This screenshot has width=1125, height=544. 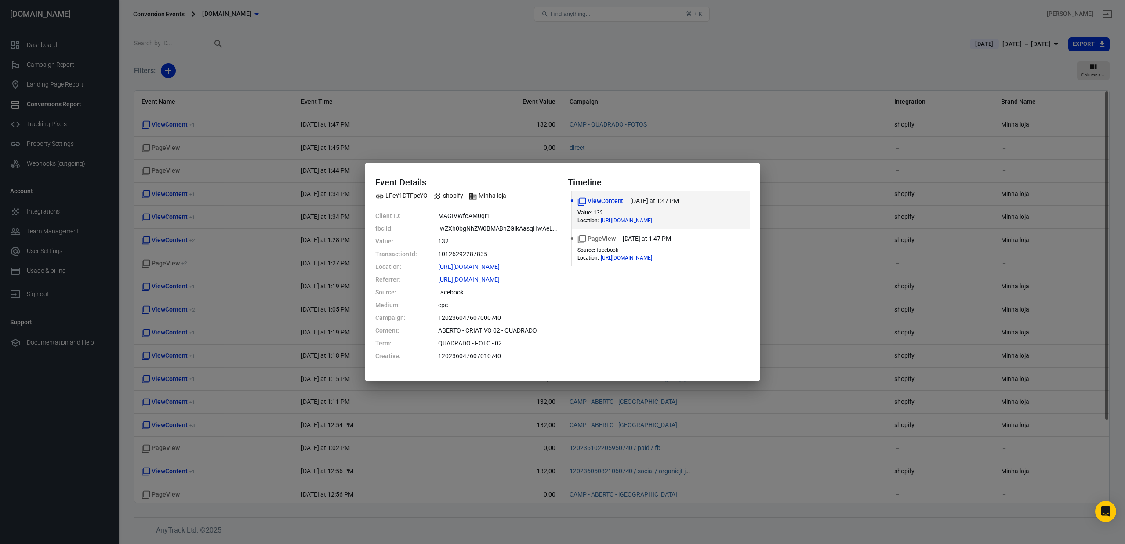 What do you see at coordinates (396, 216) in the screenshot?
I see `dt: Client ID:` at bounding box center [396, 216].